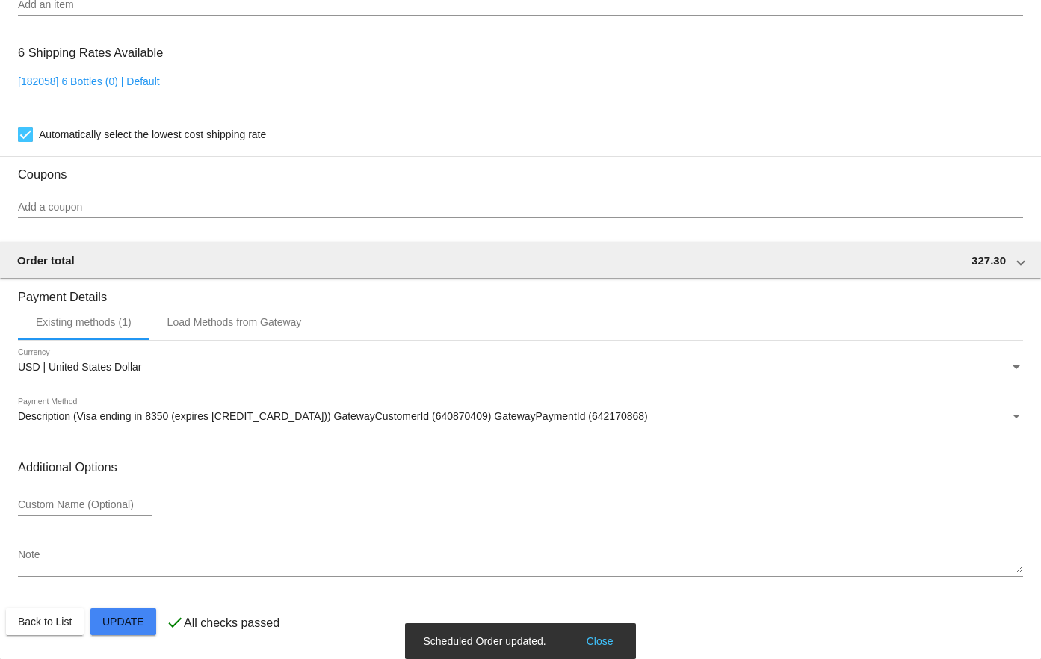 The width and height of the screenshot is (1041, 659). I want to click on span: USD | United States Dollar, so click(79, 367).